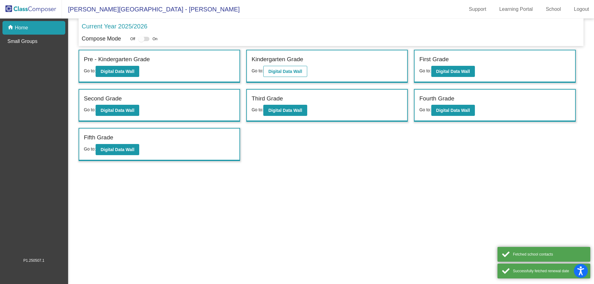  Describe the element at coordinates (581, 9) in the screenshot. I see `a: Logout` at that location.